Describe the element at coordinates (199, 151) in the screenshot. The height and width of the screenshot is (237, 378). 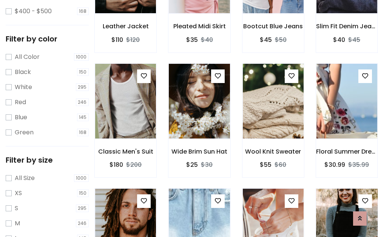
I see `h6: Wide Brim Sun Hat` at that location.